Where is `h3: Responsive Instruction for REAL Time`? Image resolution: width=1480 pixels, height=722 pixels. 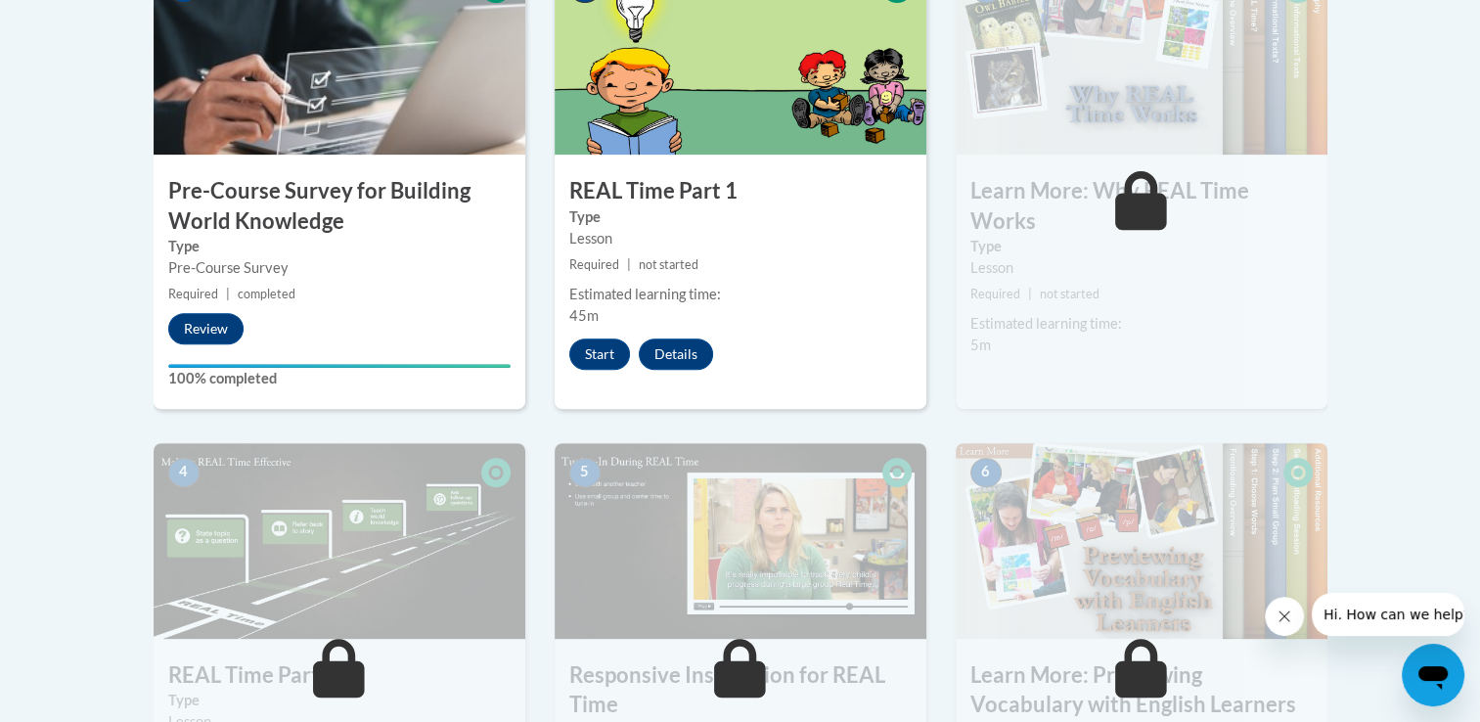 h3: Responsive Instruction for REAL Time is located at coordinates (740, 690).